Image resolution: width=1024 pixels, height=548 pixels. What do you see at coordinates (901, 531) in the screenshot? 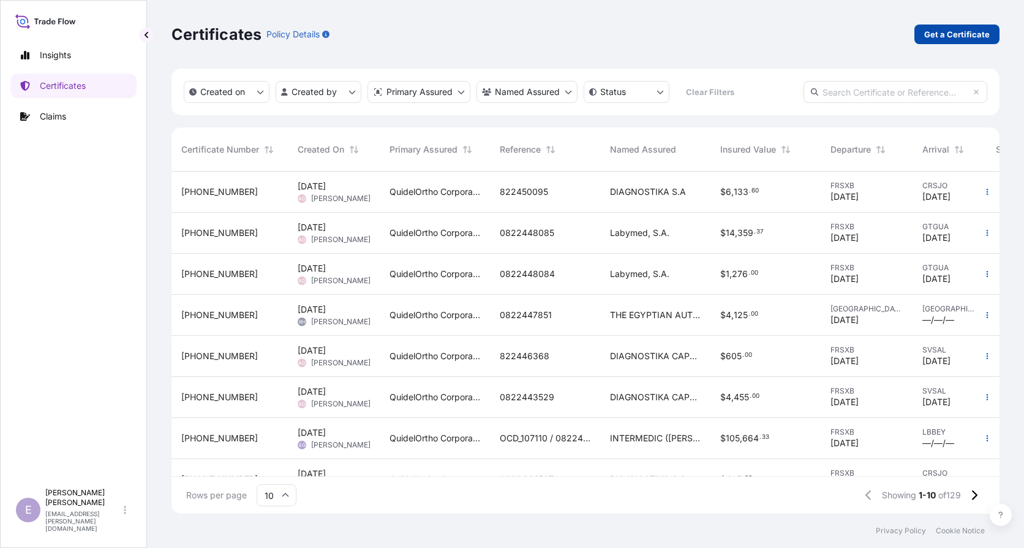
I see `a: Privacy Policy` at bounding box center [901, 531].